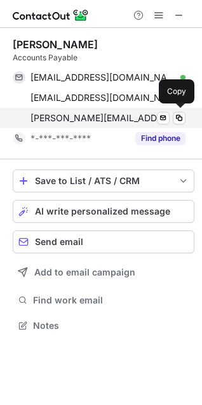  I want to click on button: Add to email campaign, so click(103, 272).